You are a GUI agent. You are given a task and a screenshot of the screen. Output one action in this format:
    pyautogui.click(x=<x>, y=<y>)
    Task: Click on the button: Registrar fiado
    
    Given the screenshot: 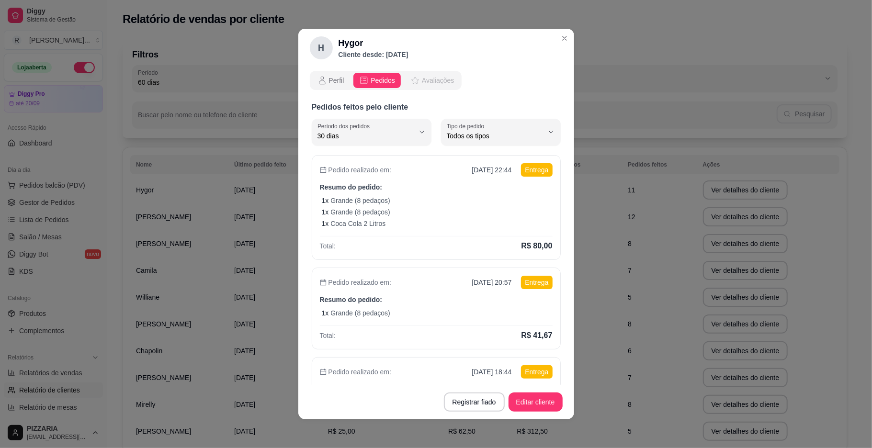 What is the action you would take?
    pyautogui.click(x=474, y=402)
    